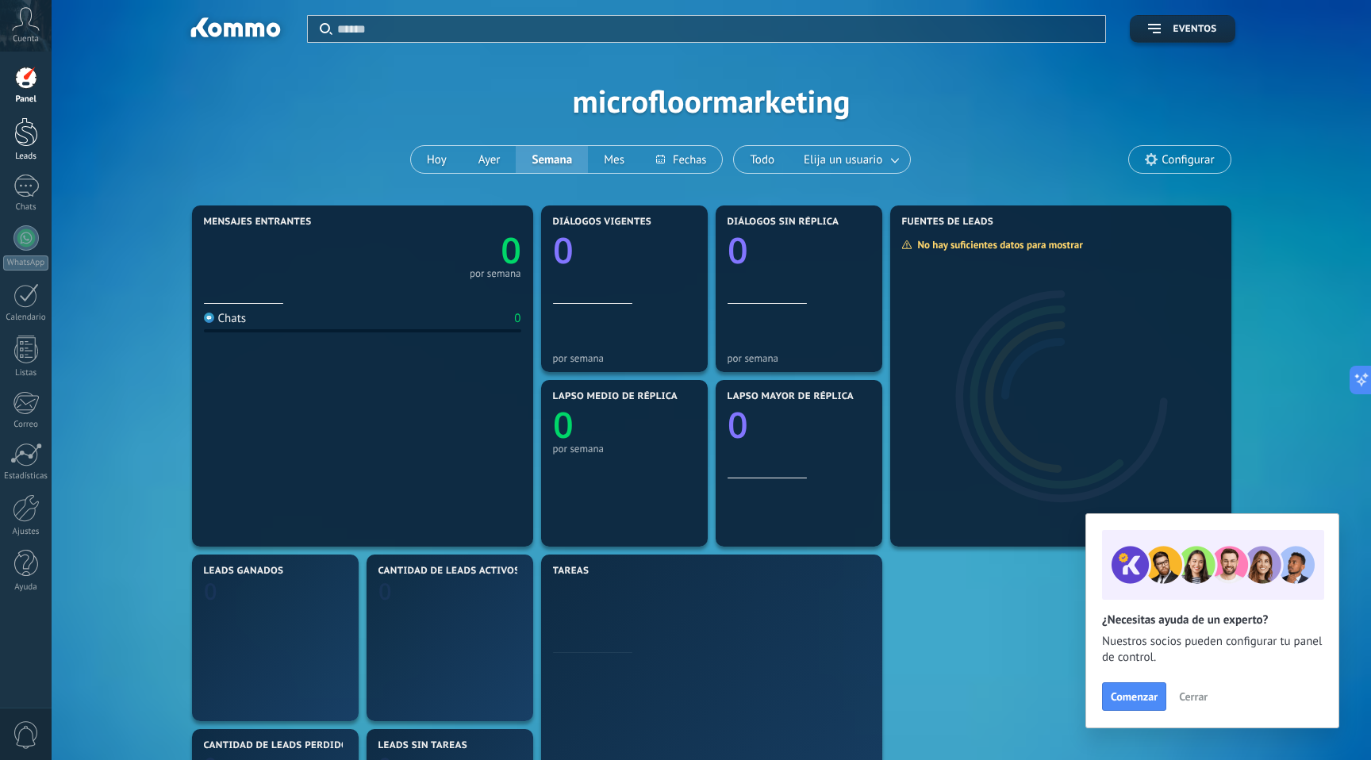  Describe the element at coordinates (1182, 29) in the screenshot. I see `button: Eventos` at that location.